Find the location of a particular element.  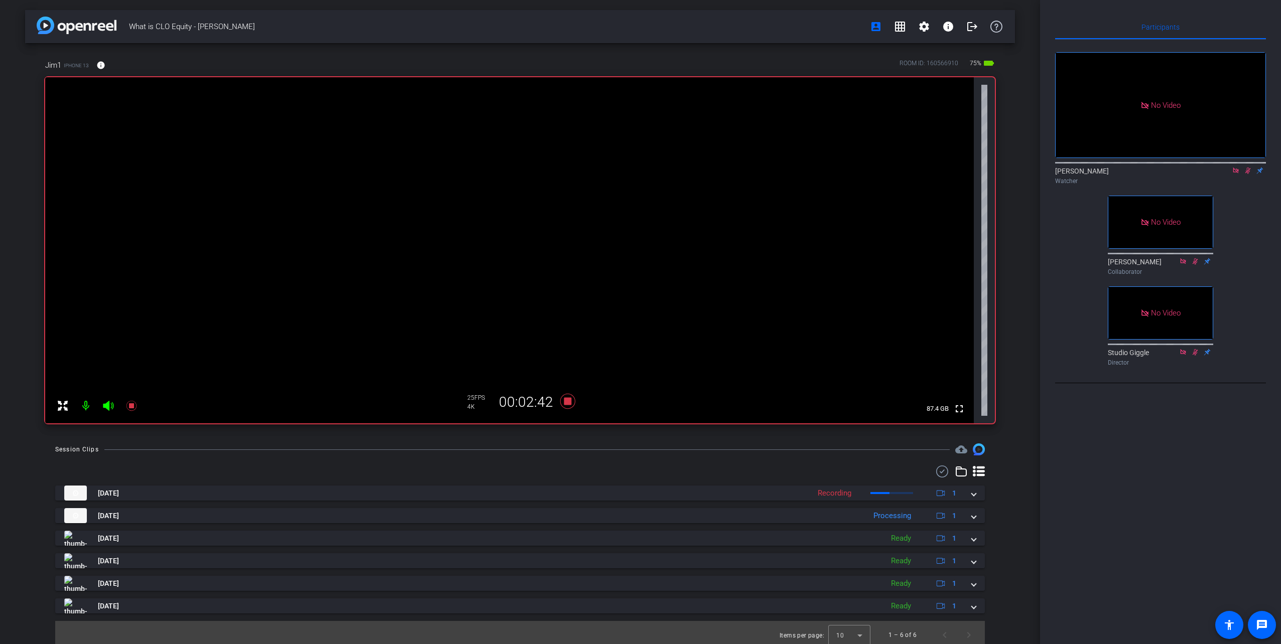

img: Session clips is located at coordinates (979, 450).